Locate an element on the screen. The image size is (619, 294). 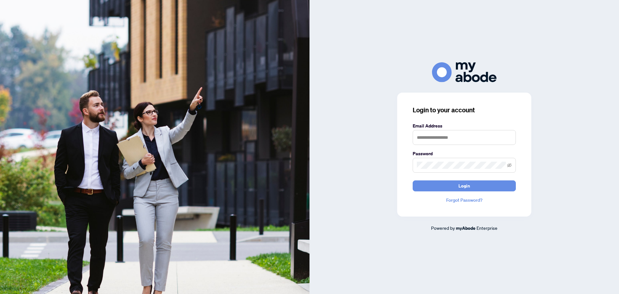
label: Password is located at coordinates (465, 154).